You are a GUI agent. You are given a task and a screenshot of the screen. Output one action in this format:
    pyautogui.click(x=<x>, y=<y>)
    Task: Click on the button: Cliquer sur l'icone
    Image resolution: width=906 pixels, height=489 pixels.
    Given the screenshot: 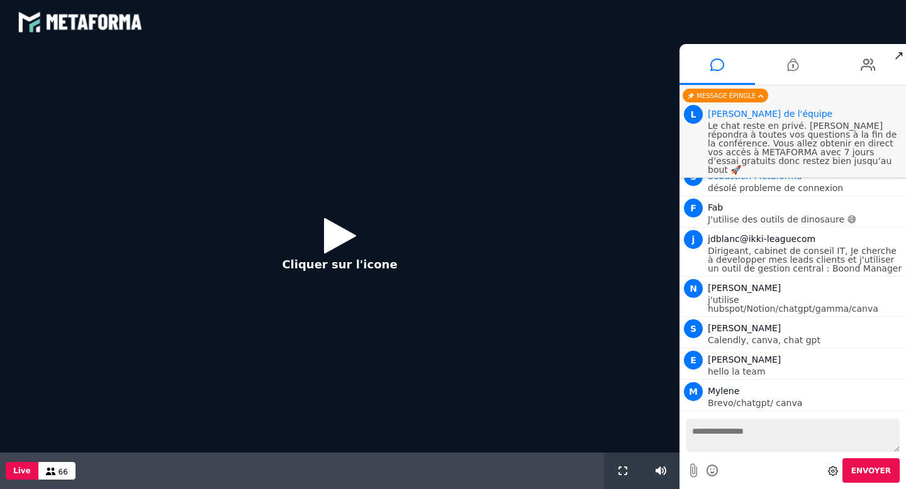 What is the action you would take?
    pyautogui.click(x=339, y=248)
    